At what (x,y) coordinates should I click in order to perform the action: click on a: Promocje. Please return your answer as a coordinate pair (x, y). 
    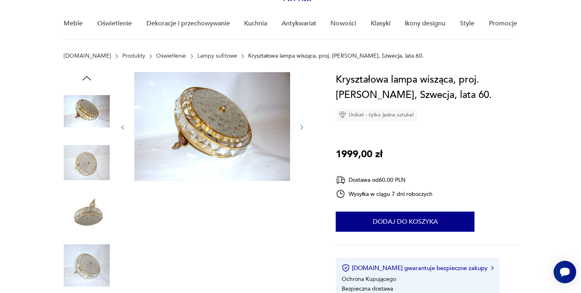
    Looking at the image, I should click on (503, 23).